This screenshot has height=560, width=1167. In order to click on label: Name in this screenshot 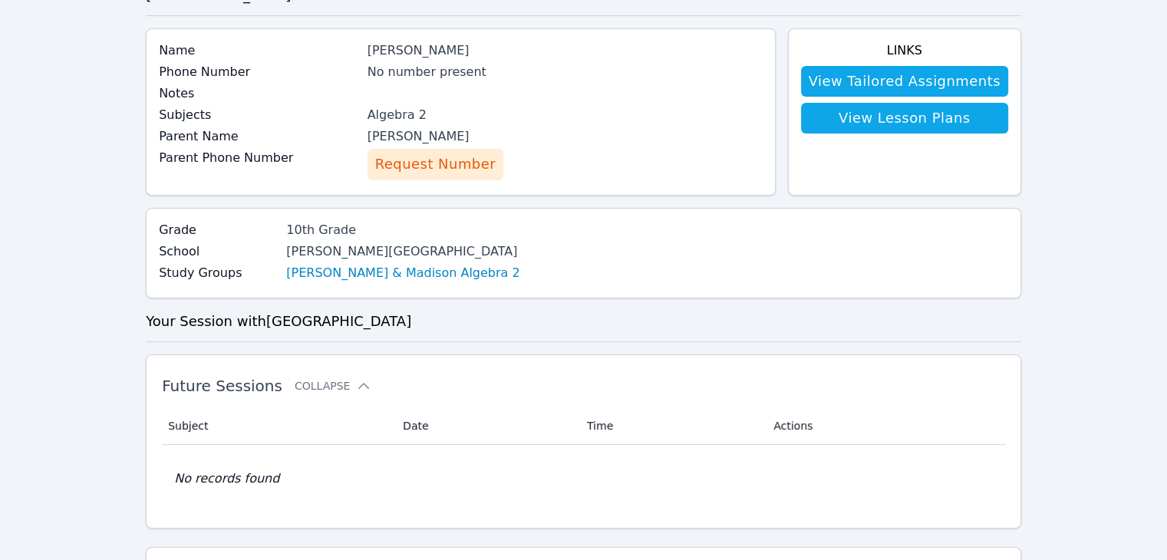, I will do `click(258, 51)`.